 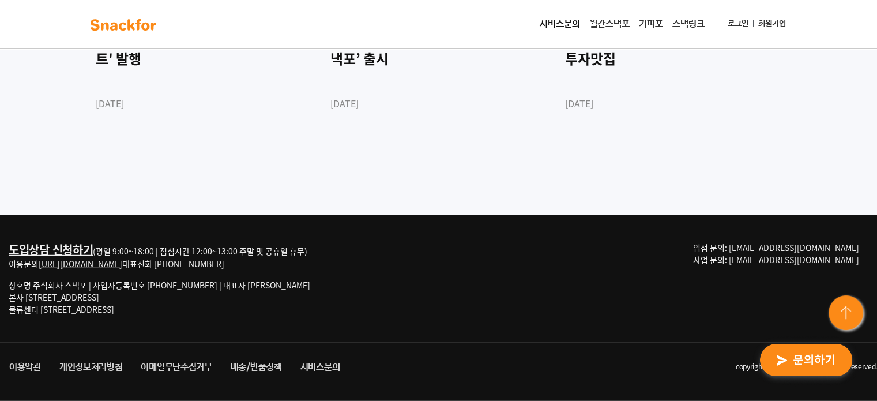 I want to click on span: 대화, so click(x=112, y=328).